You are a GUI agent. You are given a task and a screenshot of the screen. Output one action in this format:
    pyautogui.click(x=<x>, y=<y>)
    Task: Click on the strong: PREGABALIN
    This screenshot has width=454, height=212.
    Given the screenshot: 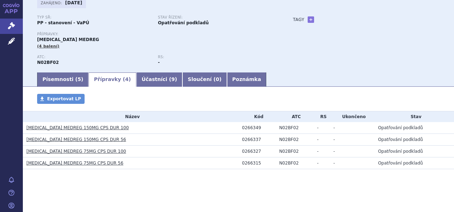 What is the action you would take?
    pyautogui.click(x=48, y=63)
    